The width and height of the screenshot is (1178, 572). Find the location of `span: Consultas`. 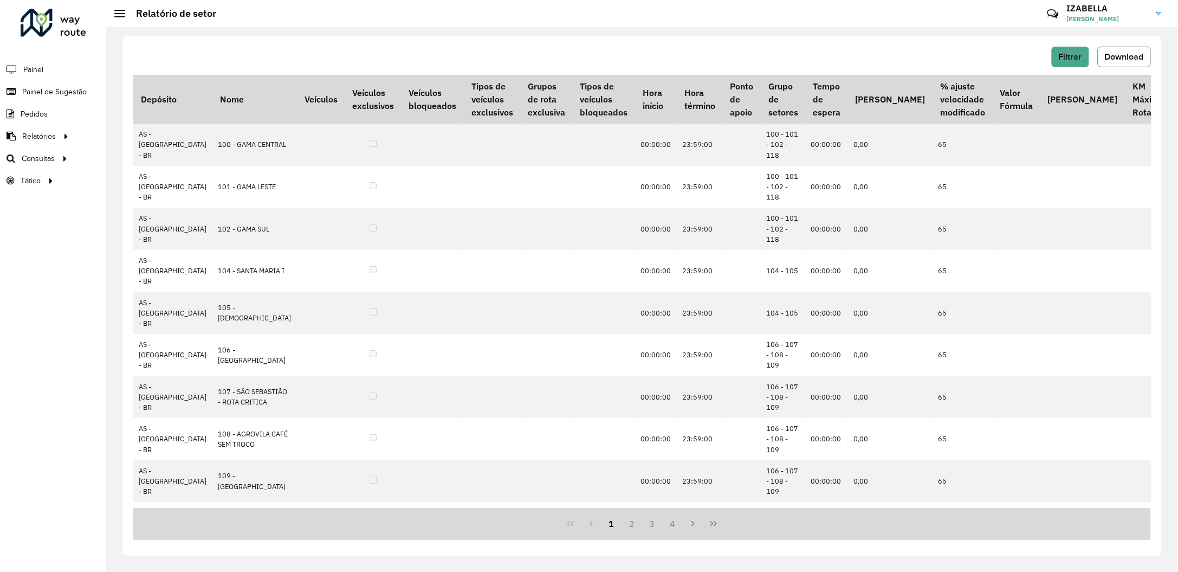

span: Consultas is located at coordinates (38, 158).